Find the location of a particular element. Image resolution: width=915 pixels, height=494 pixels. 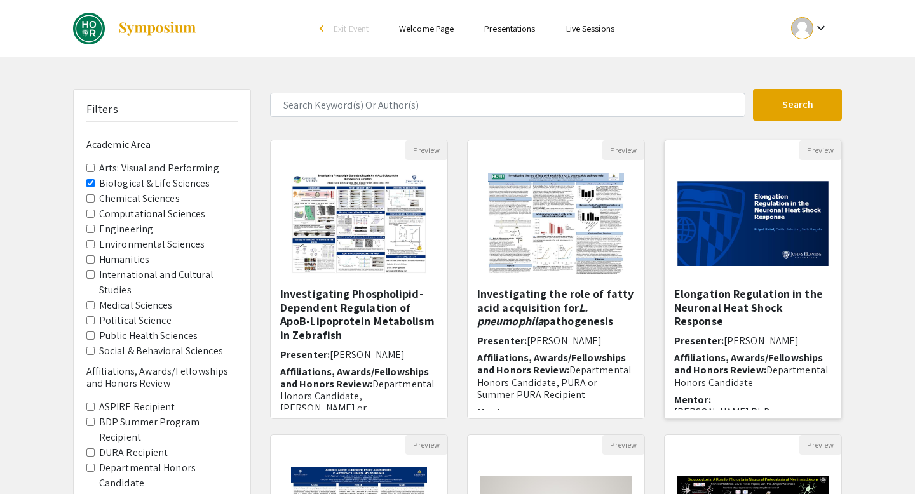

label: Environmental Sciences is located at coordinates (152, 245).